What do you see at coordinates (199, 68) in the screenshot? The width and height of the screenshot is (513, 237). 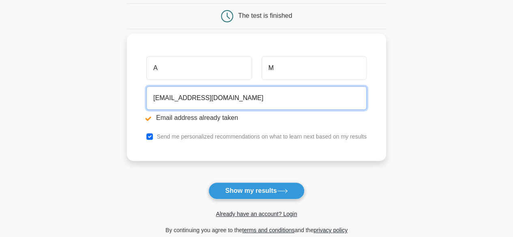 I see `input: First name` at bounding box center [199, 68].